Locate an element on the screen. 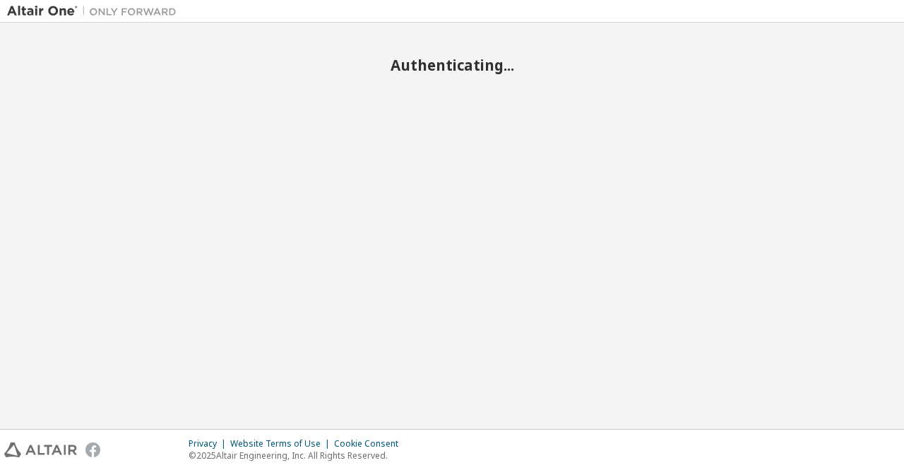 The image size is (904, 470). div: Privacy is located at coordinates (209, 443).